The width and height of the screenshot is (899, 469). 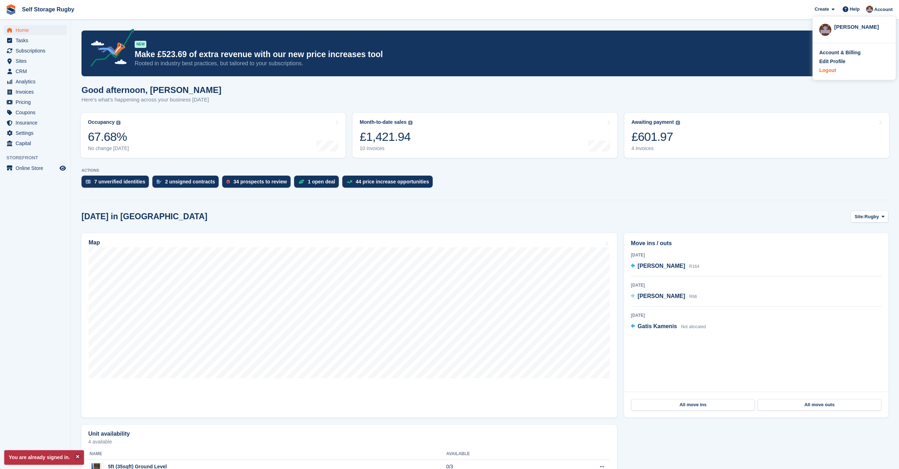 What do you see at coordinates (38, 158) in the screenshot?
I see `span: Storefront` at bounding box center [38, 158].